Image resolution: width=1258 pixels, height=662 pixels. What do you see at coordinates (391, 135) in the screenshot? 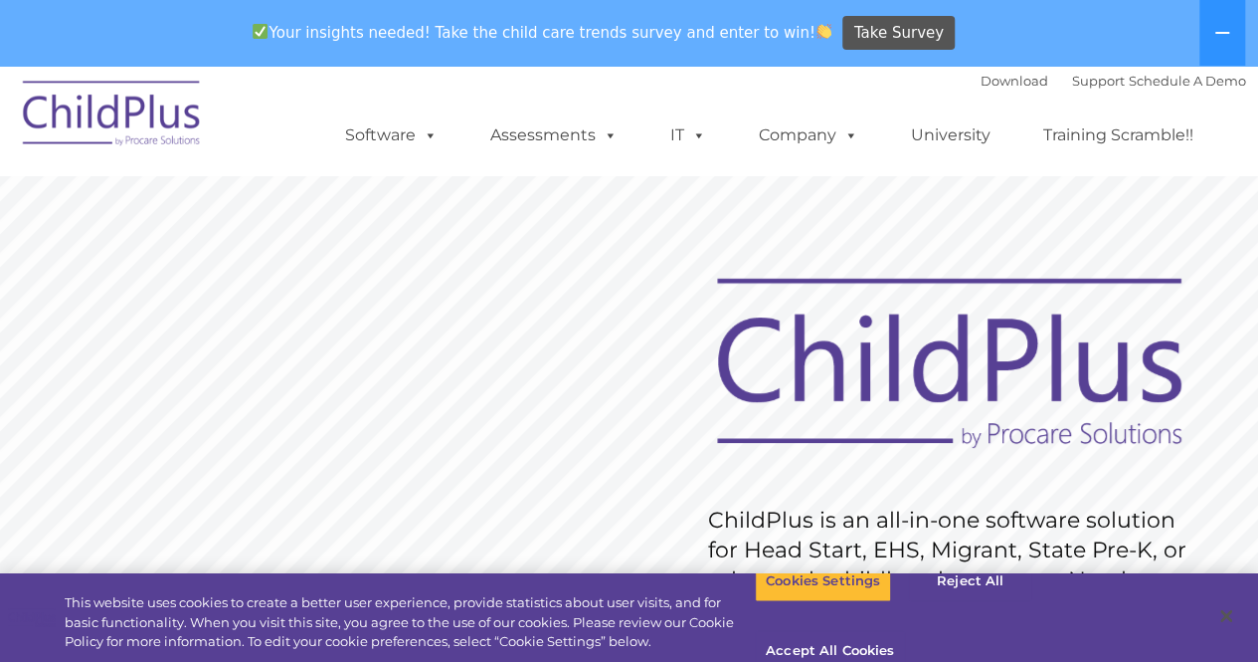
I see `a: Software` at bounding box center [391, 135].